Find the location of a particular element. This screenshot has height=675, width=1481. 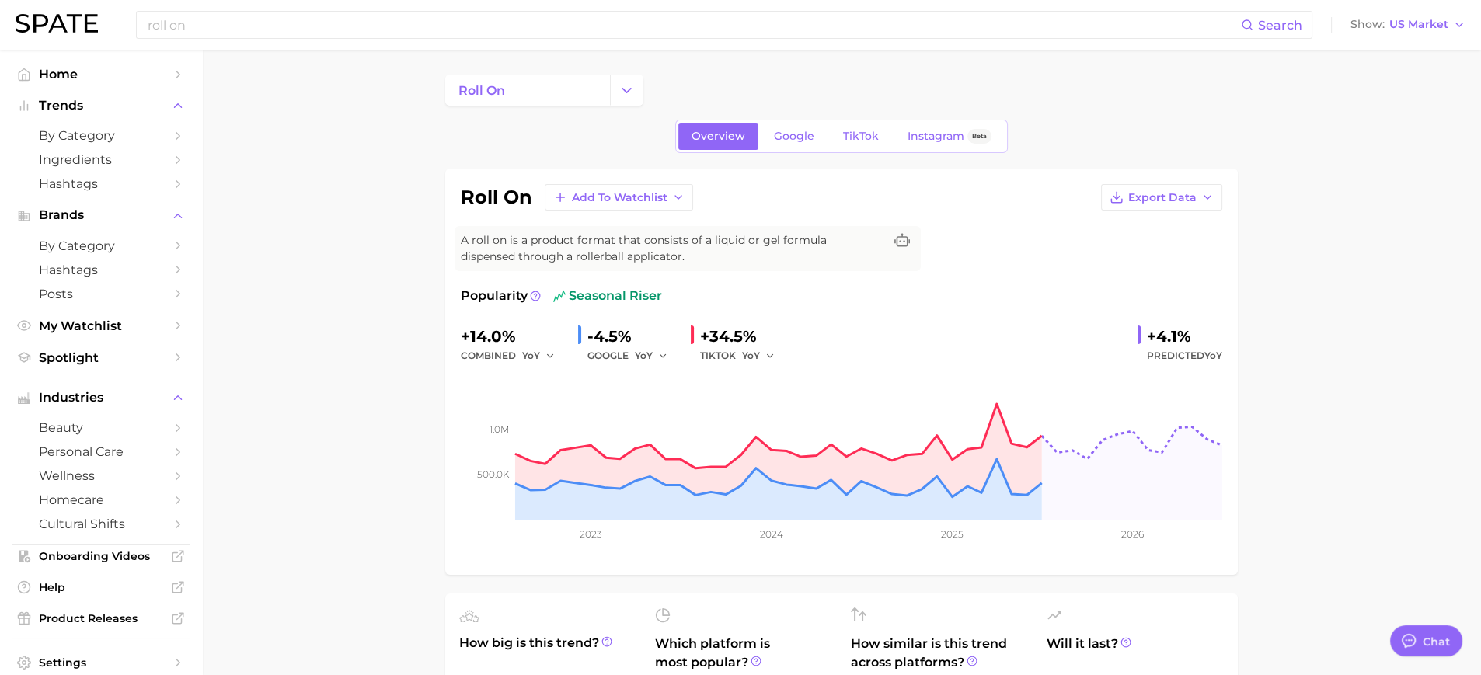

a: Onboarding Videos is located at coordinates (101, 556).